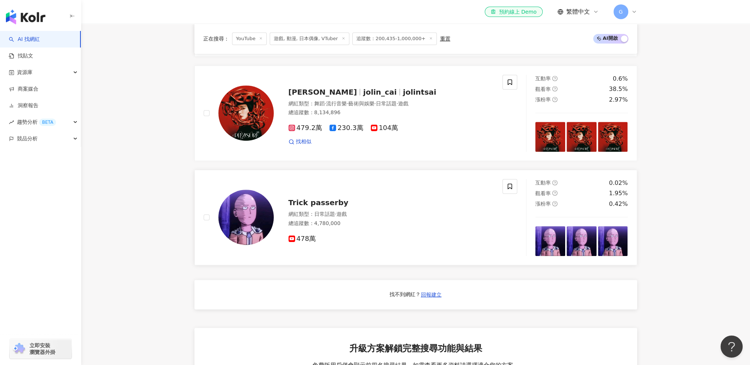 Image resolution: width=750 pixels, height=365 pixels. I want to click on a: 商案媒合, so click(24, 89).